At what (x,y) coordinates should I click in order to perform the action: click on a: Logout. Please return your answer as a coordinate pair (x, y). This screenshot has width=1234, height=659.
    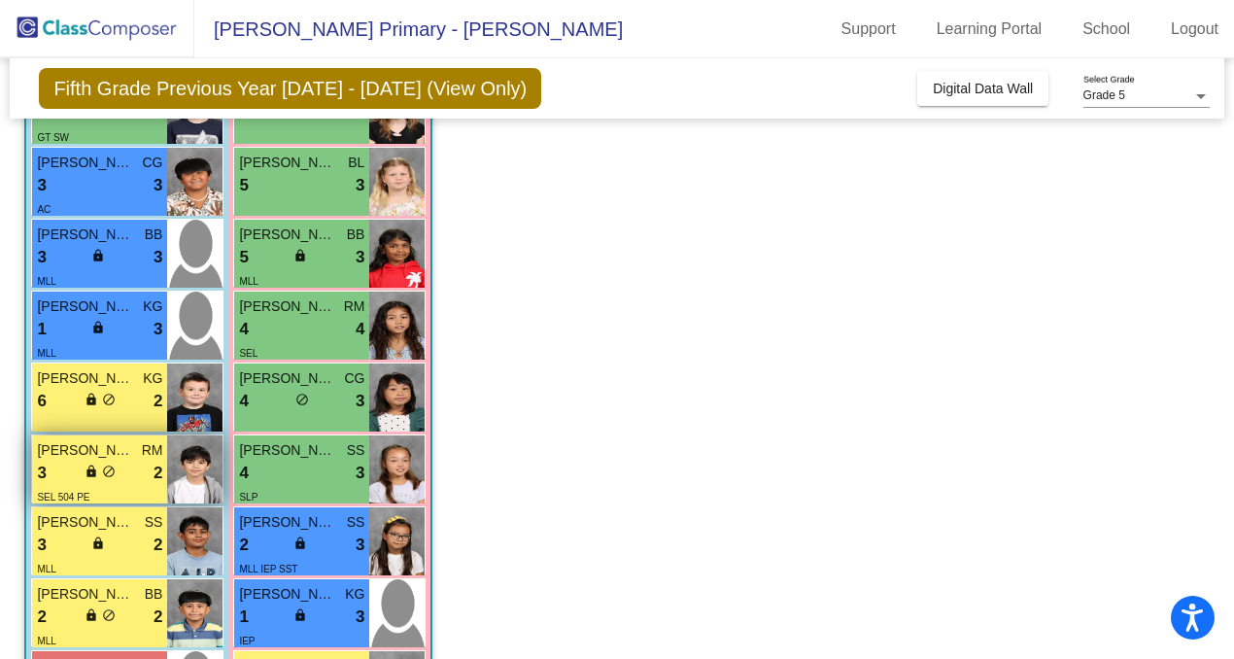
    Looking at the image, I should click on (1194, 29).